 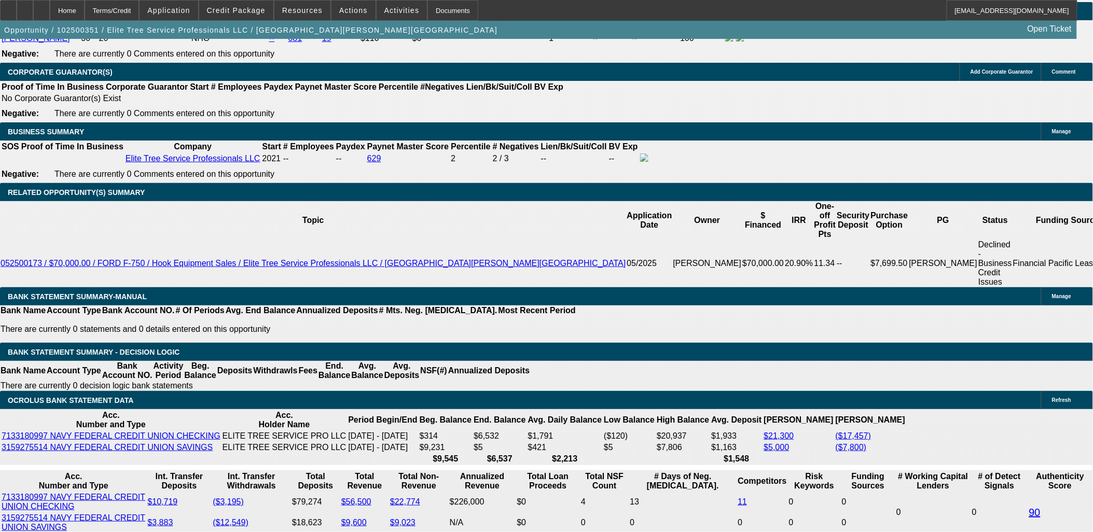 What do you see at coordinates (482, 502) in the screenshot?
I see `div: $226,000` at bounding box center [482, 502].